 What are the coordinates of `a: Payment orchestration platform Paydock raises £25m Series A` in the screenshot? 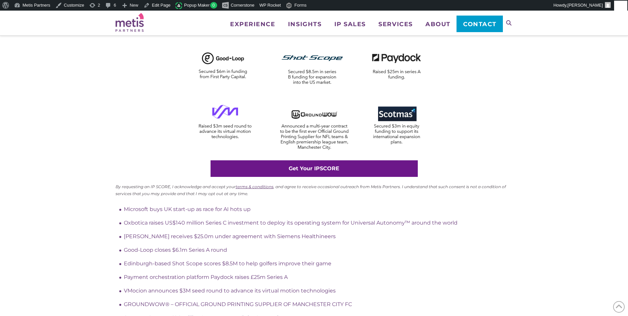 It's located at (206, 277).